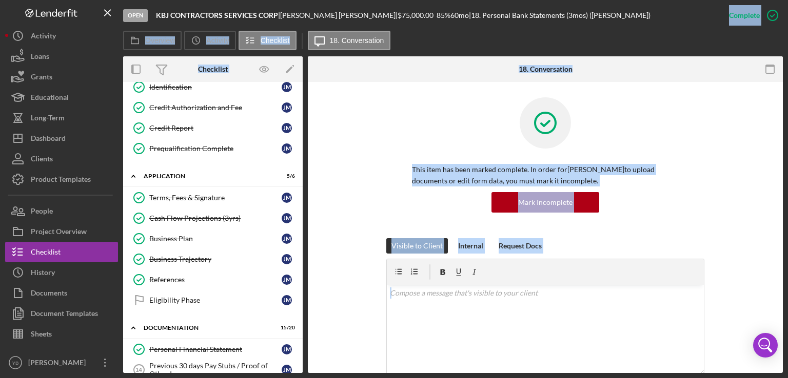  Describe the element at coordinates (62, 314) in the screenshot. I see `button: Document Templates` at that location.